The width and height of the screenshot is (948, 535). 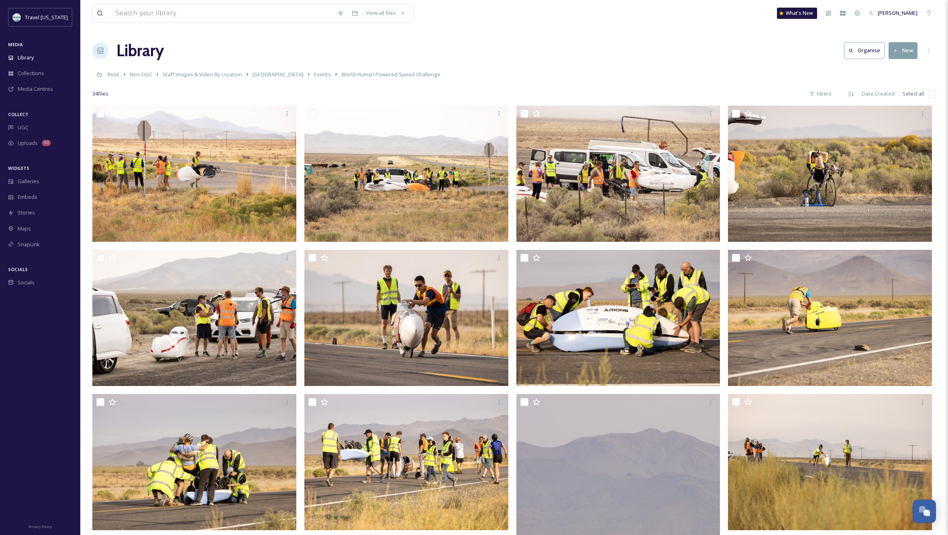 I want to click on img: _15A7710.jpg, so click(x=830, y=462).